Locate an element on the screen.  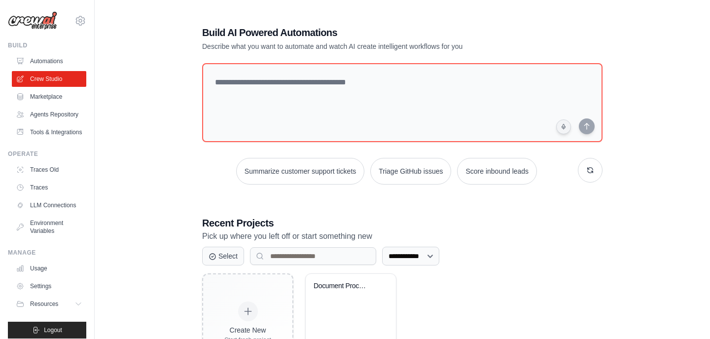
div: Operate is located at coordinates (47, 154).